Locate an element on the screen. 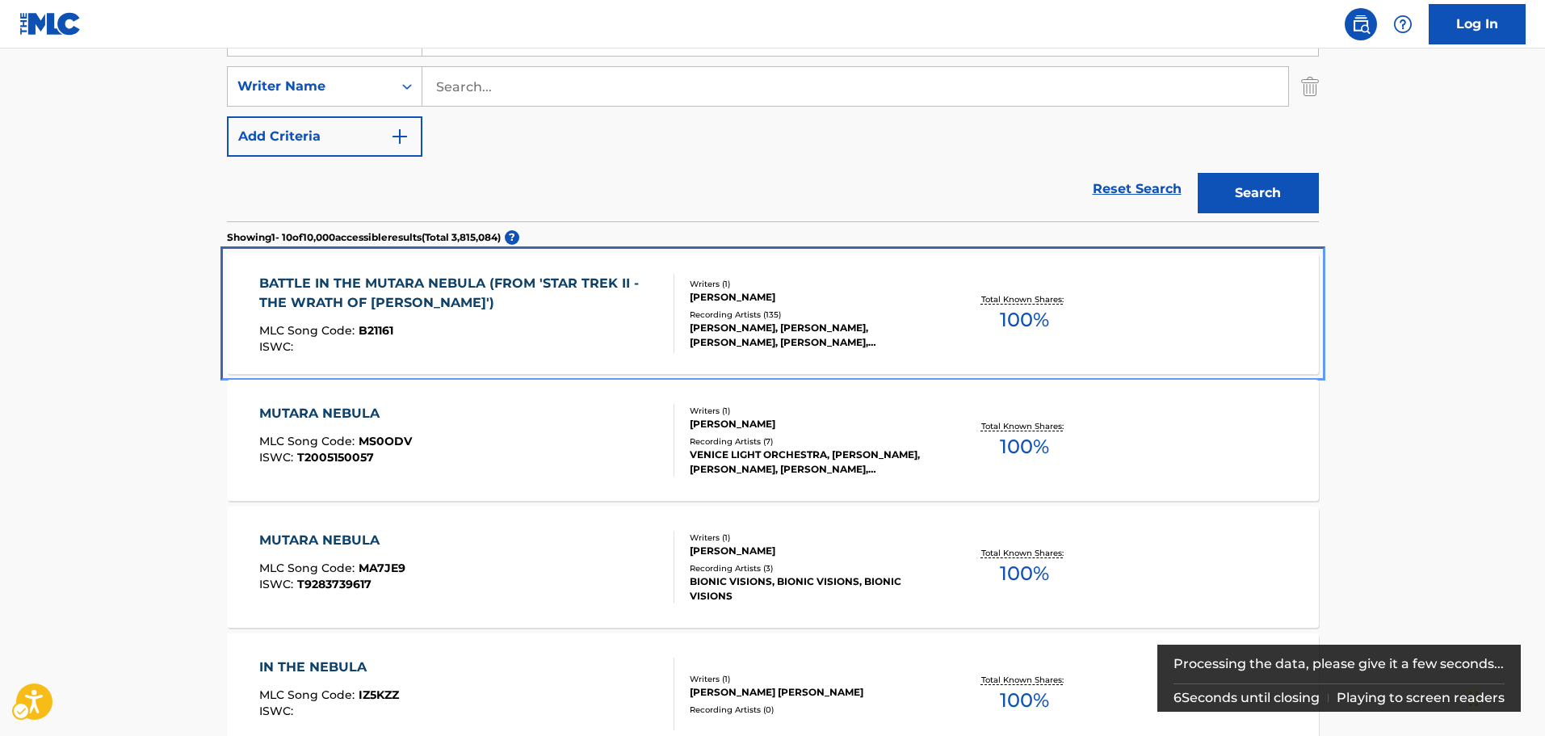 The width and height of the screenshot is (1545, 736). span: MS0ODV is located at coordinates (385, 441).